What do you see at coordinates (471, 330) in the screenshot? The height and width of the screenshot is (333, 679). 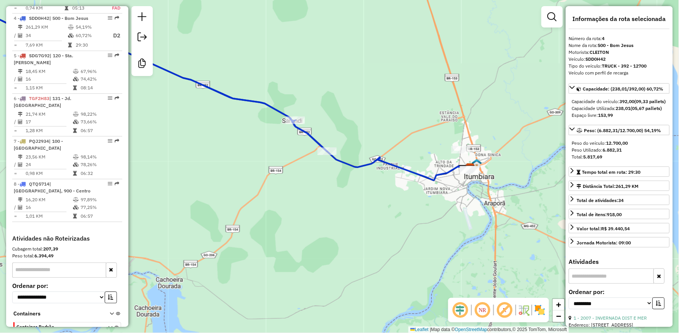 I see `a: OpenStreetMap` at bounding box center [471, 330].